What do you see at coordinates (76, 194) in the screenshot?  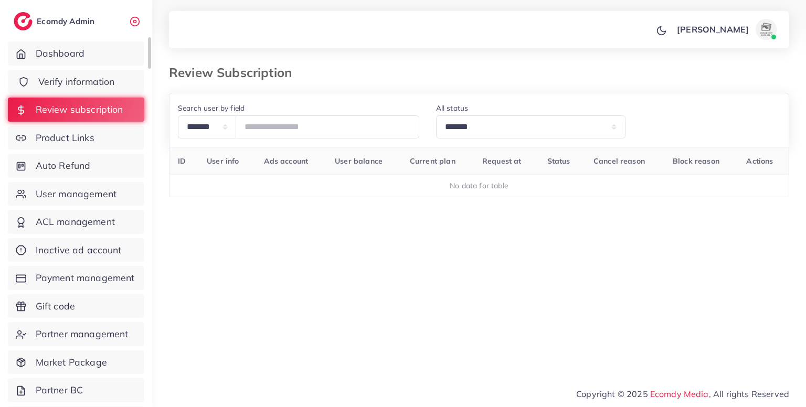 I see `span: User management` at bounding box center [76, 194].